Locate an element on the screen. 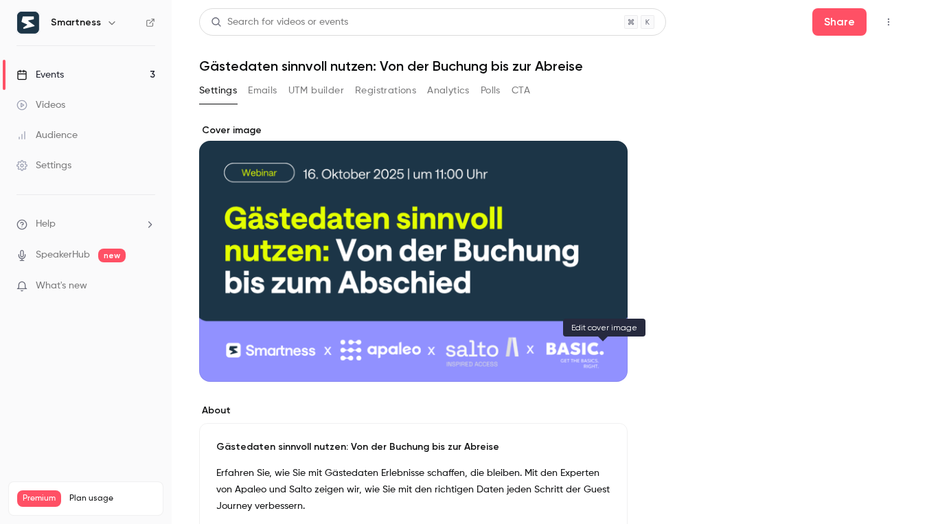 The image size is (927, 524). span: new is located at coordinates (112, 255).